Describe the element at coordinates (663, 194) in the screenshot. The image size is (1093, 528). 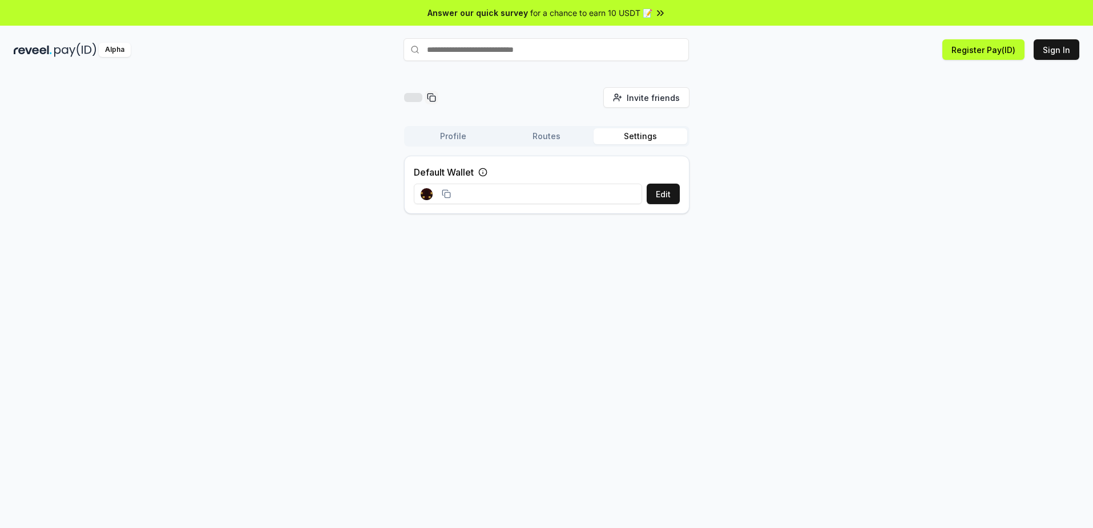
I see `button: Edit` at that location.